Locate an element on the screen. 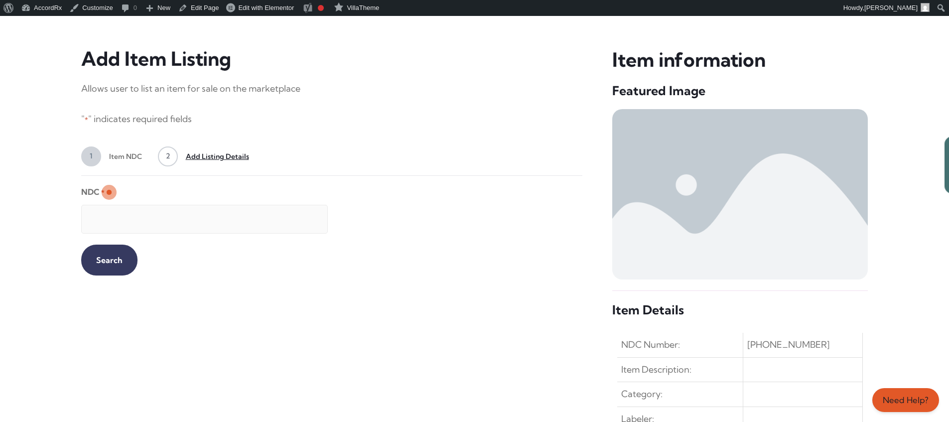  a: Need Help? is located at coordinates (905, 400).